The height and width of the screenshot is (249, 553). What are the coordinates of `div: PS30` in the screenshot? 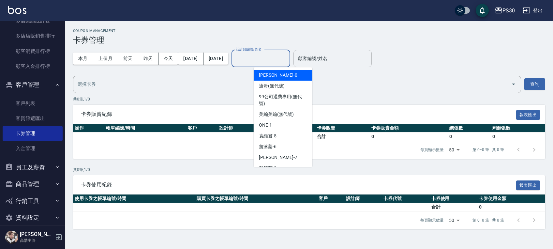 It's located at (509, 10).